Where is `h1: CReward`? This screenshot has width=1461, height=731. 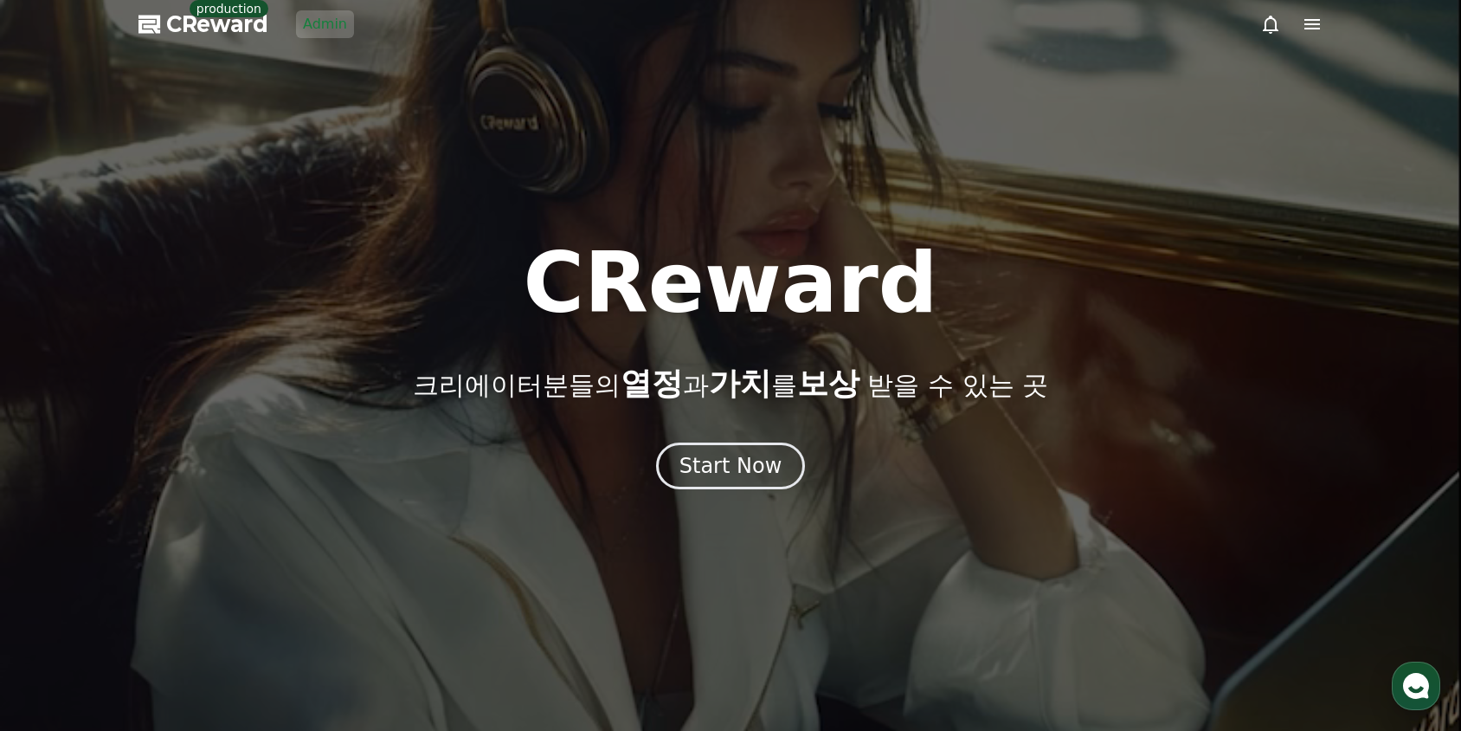
h1: CReward is located at coordinates (730, 283).